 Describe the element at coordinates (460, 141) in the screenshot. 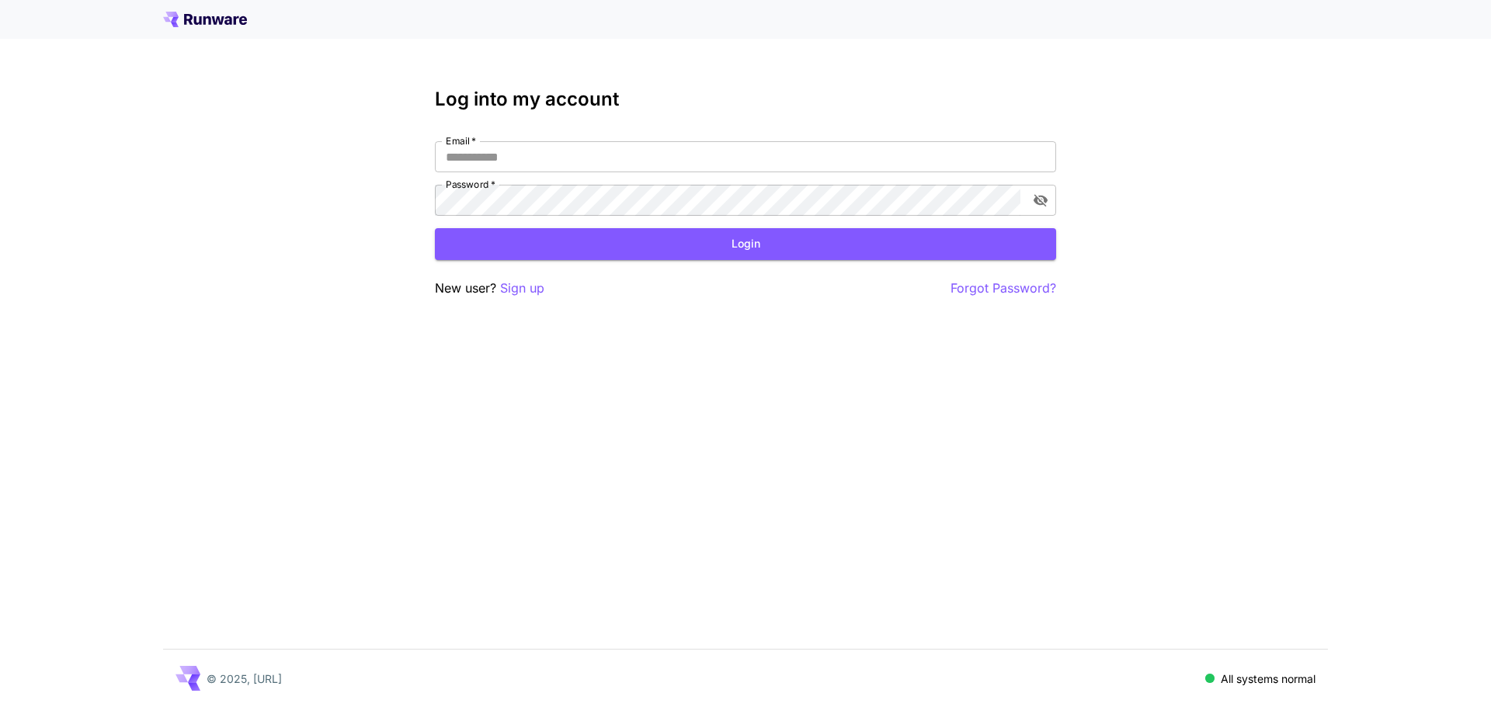

I see `label: Email` at that location.